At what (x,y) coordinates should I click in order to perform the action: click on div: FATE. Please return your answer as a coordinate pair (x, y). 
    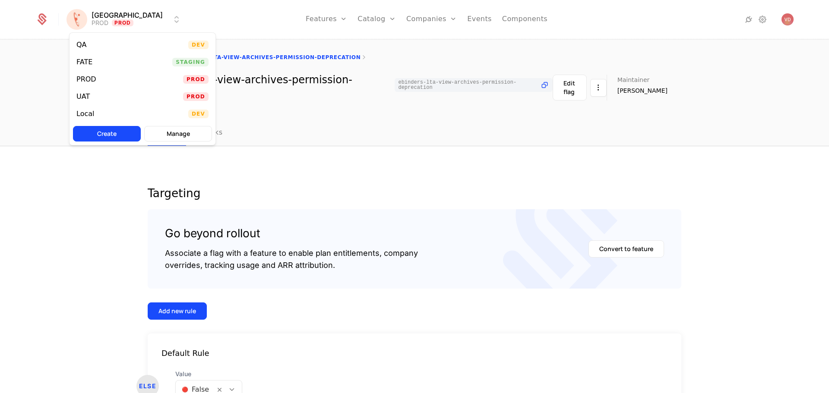
    Looking at the image, I should click on (84, 62).